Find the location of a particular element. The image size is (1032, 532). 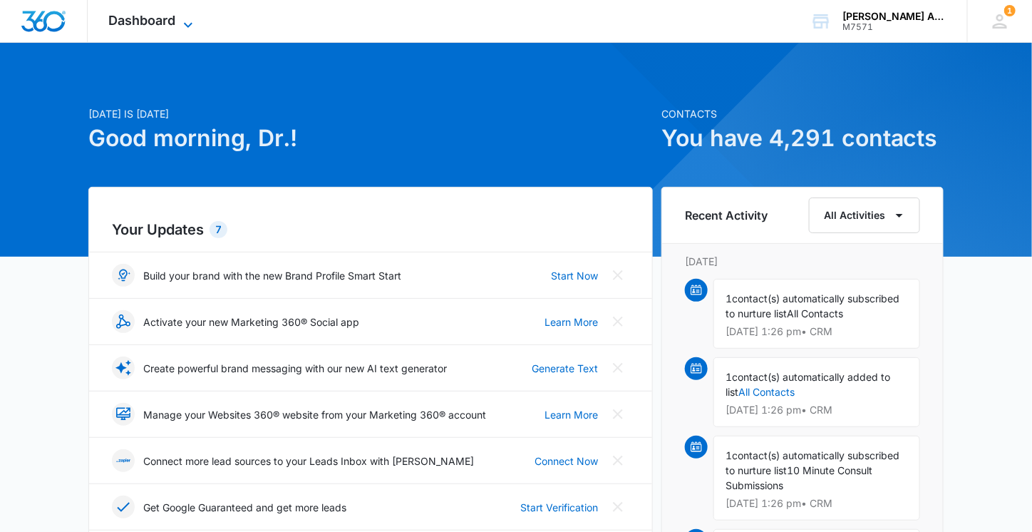

button: All Activities is located at coordinates (864, 215).